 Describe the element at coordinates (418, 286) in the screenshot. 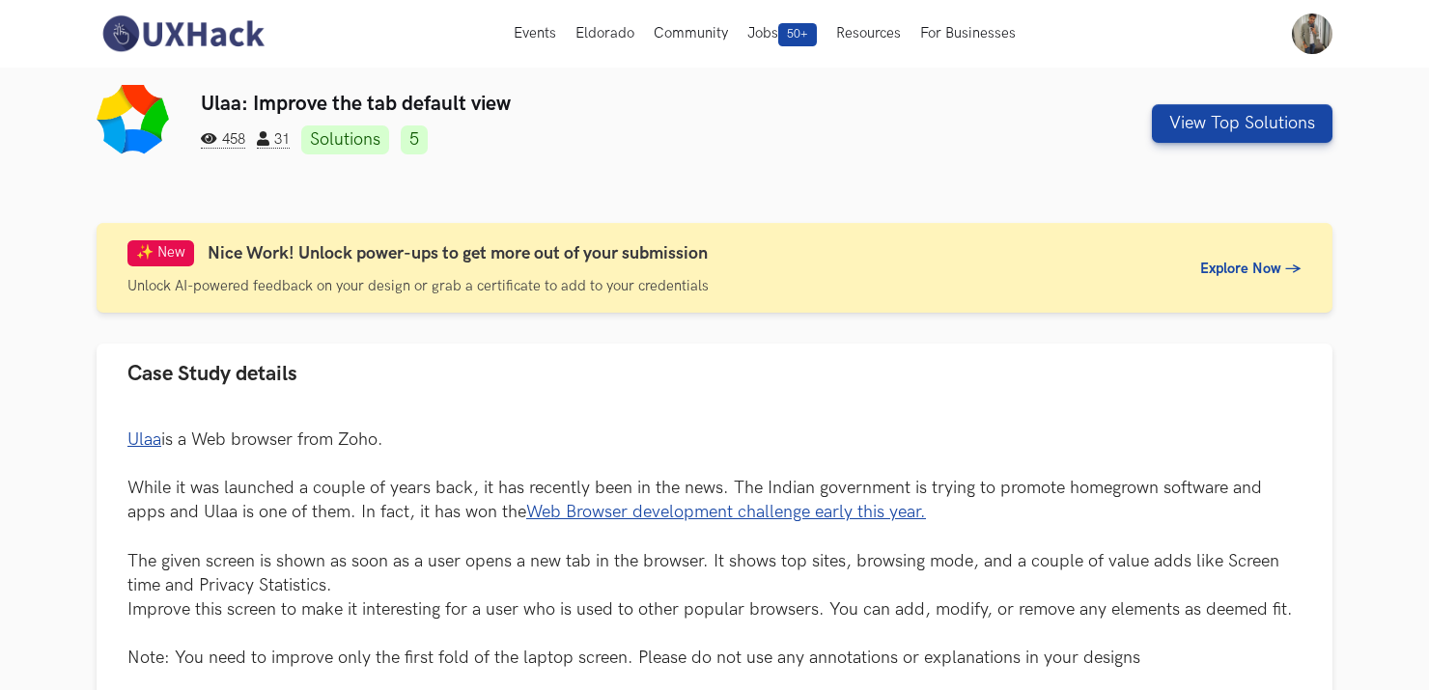

I see `span: Unlock AI-powered feedback on your design or grab a certificate to add to your credentials` at that location.